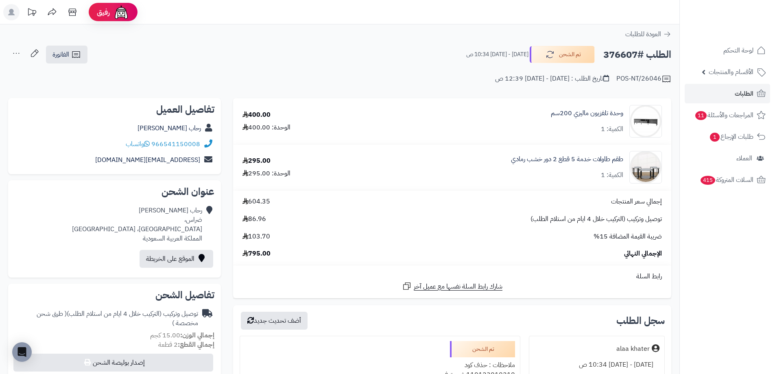 Image resolution: width=775 pixels, height=374 pixels. What do you see at coordinates (256, 161) in the screenshot?
I see `div: 295.00` at bounding box center [256, 161].